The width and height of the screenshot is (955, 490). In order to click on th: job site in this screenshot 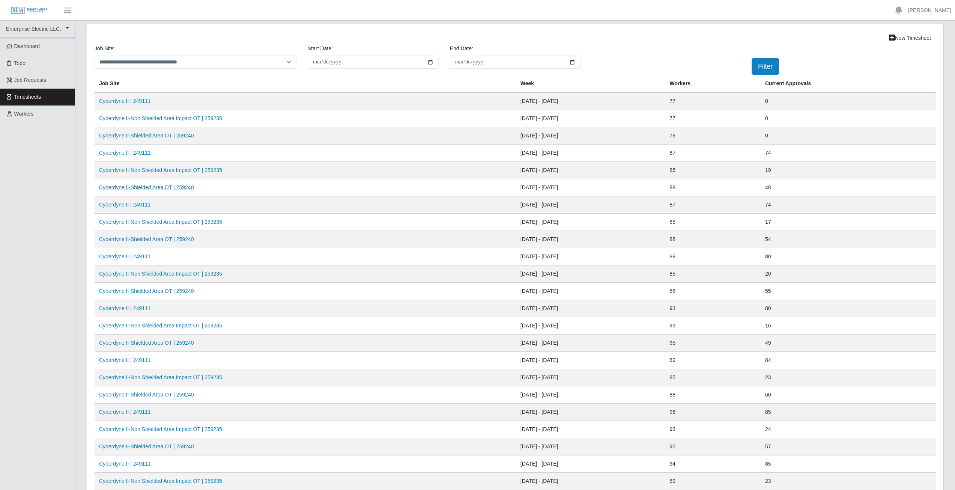, I will do `click(305, 84)`.